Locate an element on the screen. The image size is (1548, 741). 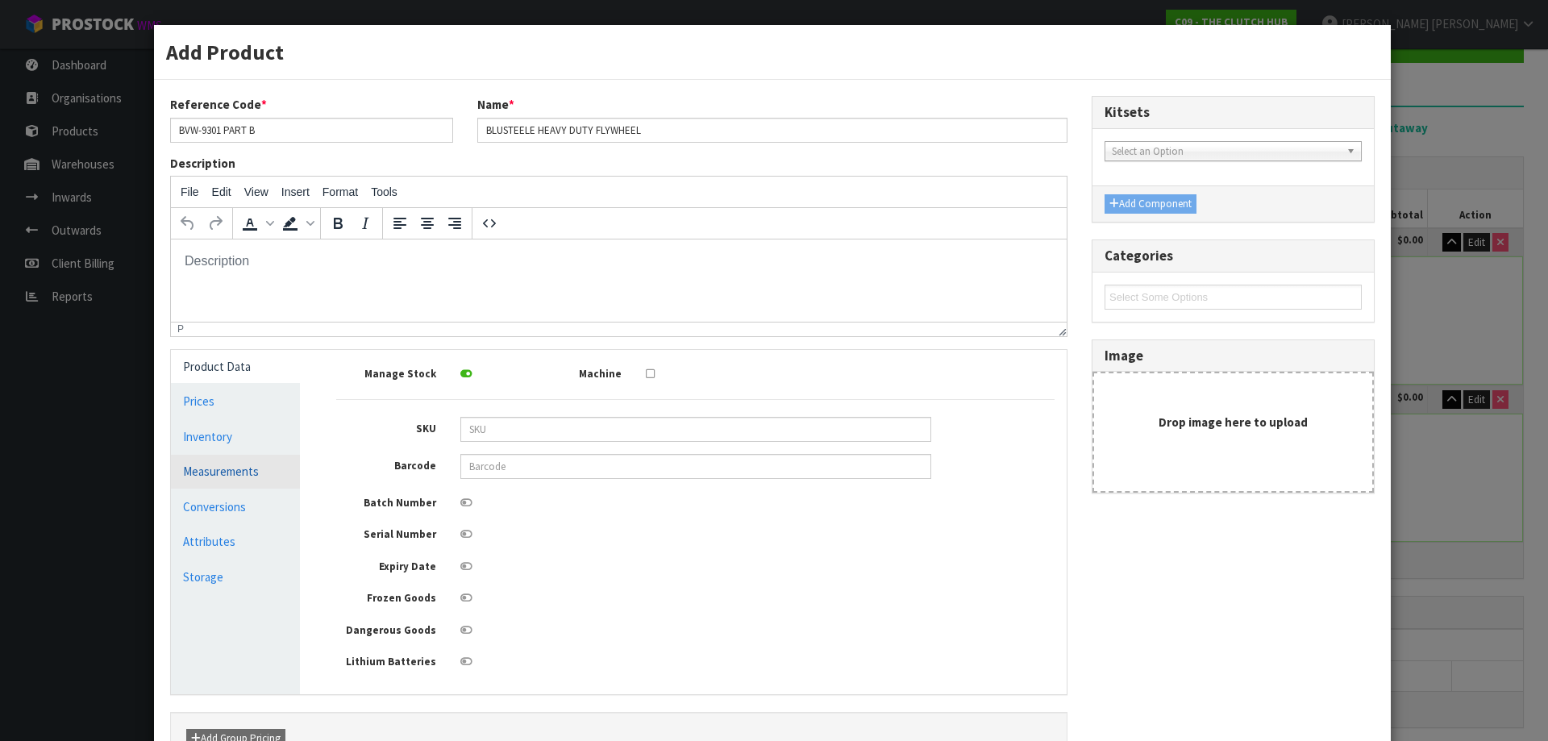
input: SKU is located at coordinates (696, 429).